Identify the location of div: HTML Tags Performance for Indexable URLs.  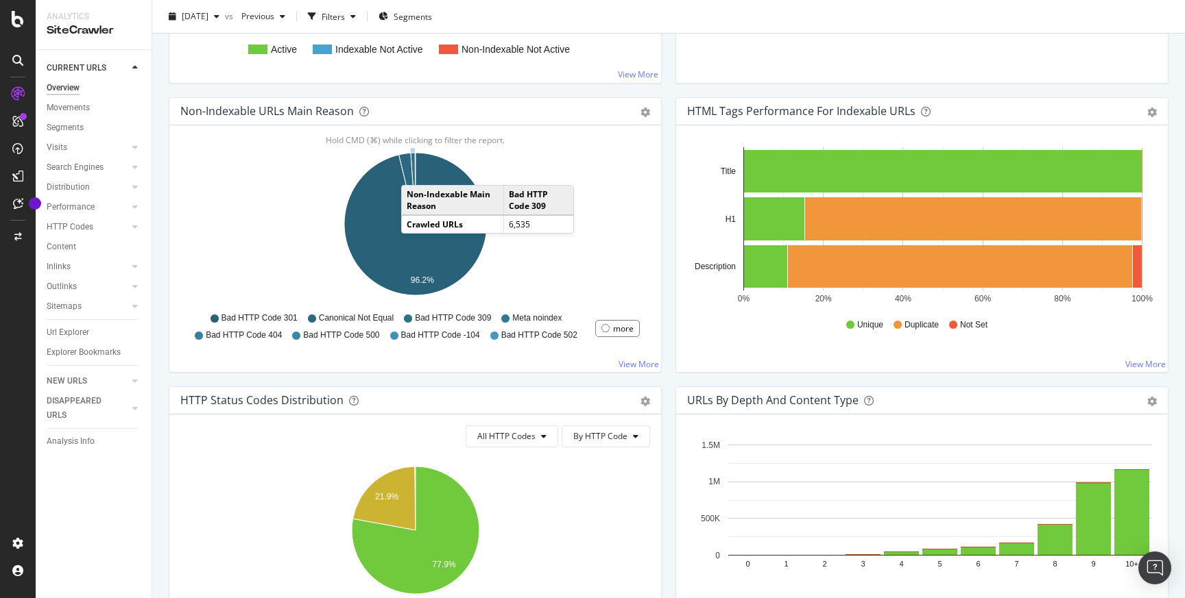
(801, 111).